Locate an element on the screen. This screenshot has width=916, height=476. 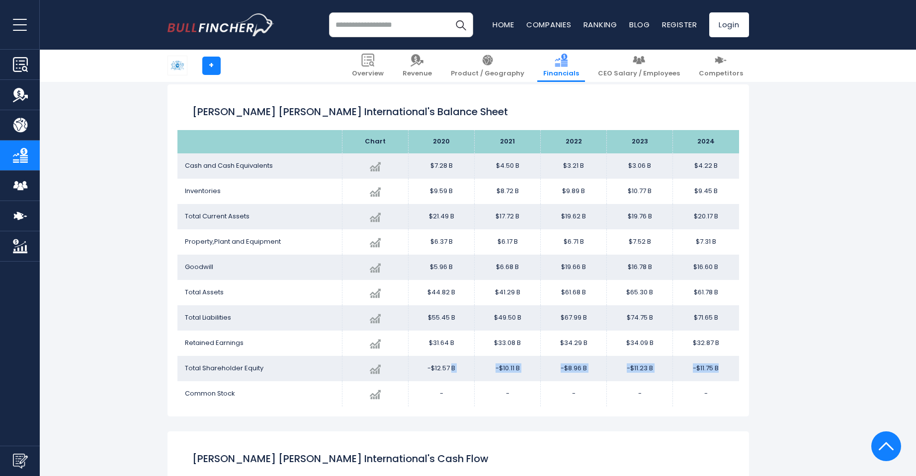
span: Goodwill is located at coordinates (199, 267).